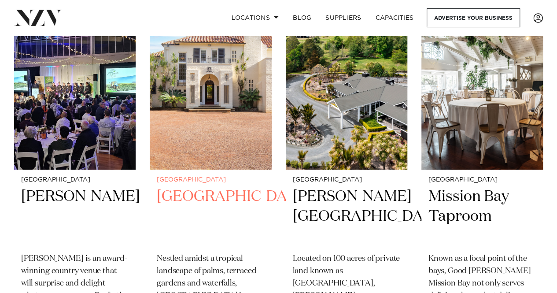  I want to click on img: nzv-logo.png, so click(38, 18).